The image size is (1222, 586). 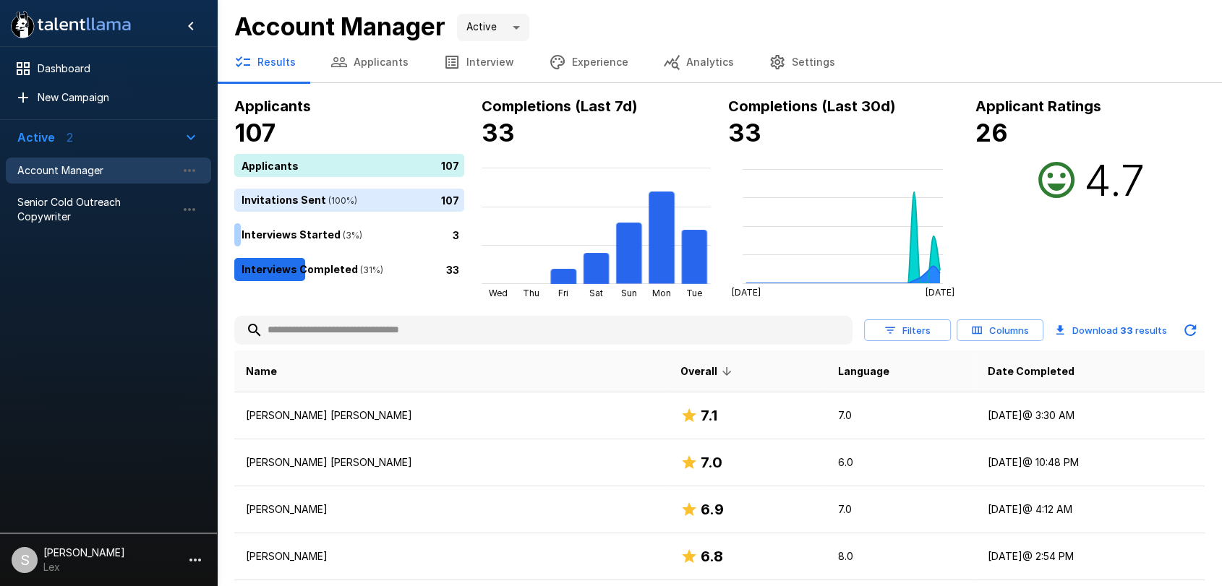 What do you see at coordinates (588, 62) in the screenshot?
I see `button: Experience` at bounding box center [588, 62].